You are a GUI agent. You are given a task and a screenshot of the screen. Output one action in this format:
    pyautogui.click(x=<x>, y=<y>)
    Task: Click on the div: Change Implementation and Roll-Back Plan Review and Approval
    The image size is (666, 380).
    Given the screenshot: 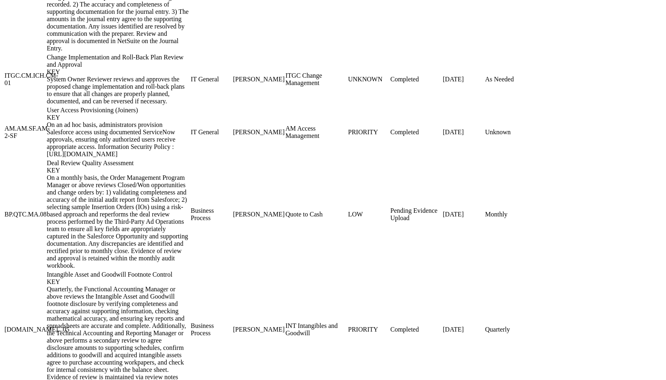 What is the action you would take?
    pyautogui.click(x=118, y=65)
    